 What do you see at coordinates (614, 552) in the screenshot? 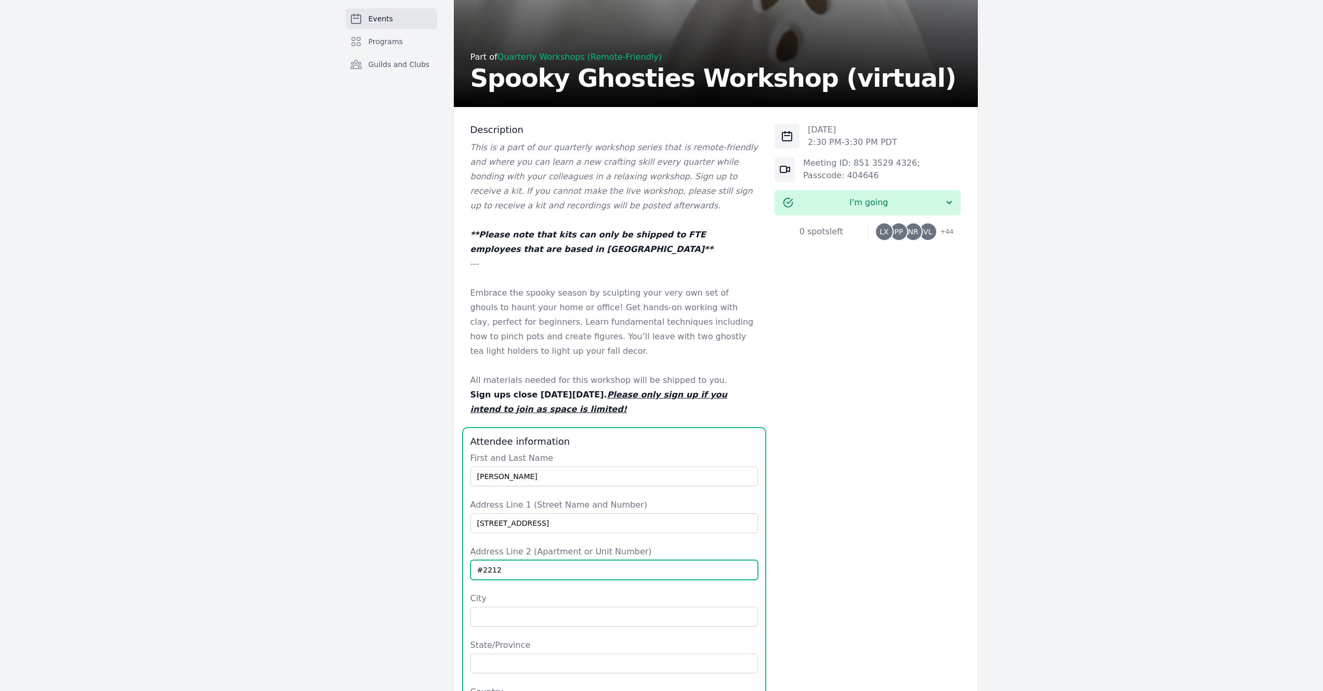
I see `label: Address Line 2 (Apartment or Unit Number)` at bounding box center [614, 552].